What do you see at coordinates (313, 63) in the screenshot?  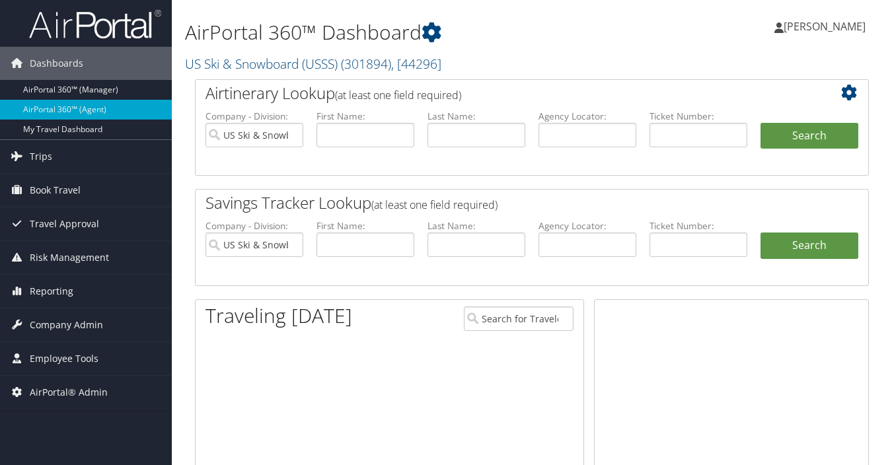 I see `a: US Ski & Snowboard (USSS)` at bounding box center [313, 63].